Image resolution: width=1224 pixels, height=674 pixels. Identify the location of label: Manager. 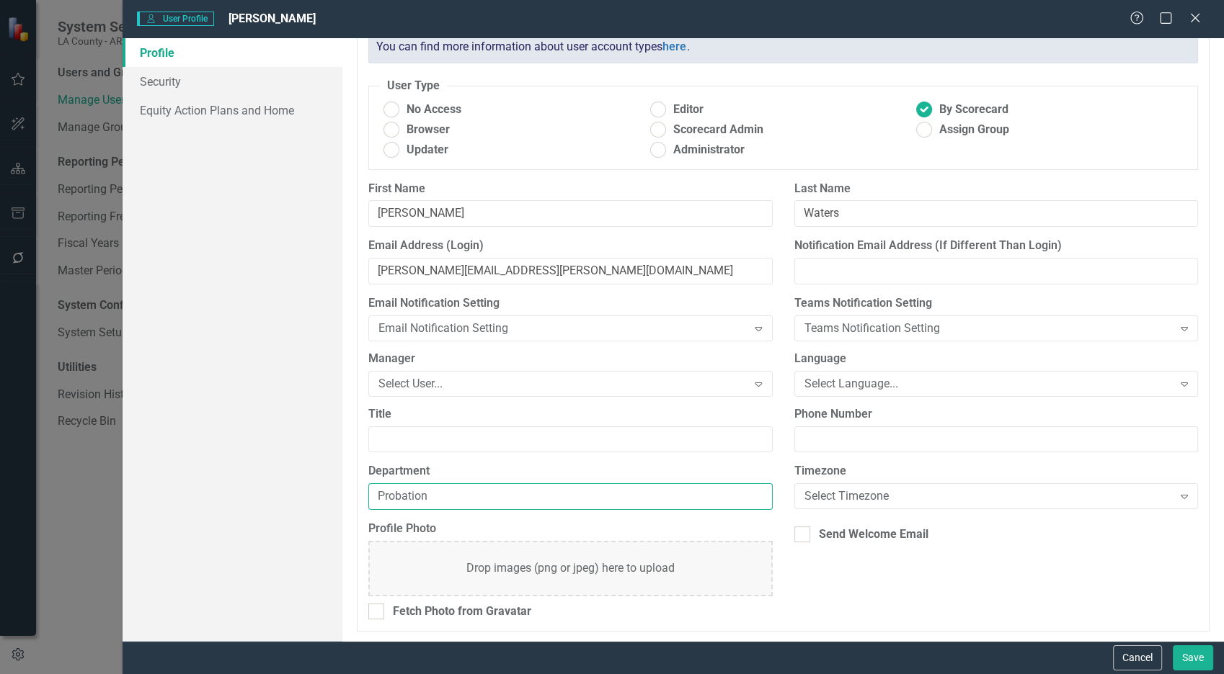
(570, 359).